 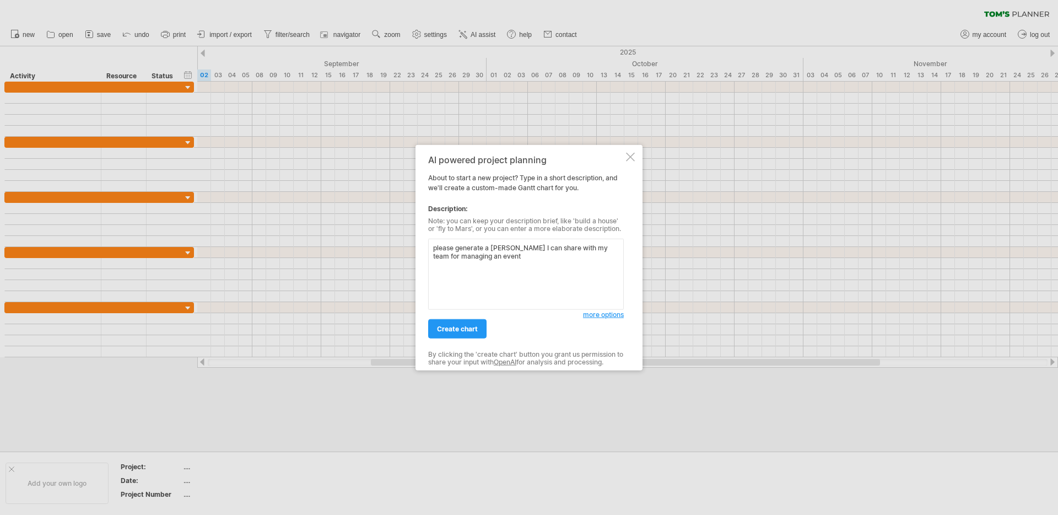 What do you see at coordinates (457, 328) in the screenshot?
I see `a: create chart` at bounding box center [457, 328].